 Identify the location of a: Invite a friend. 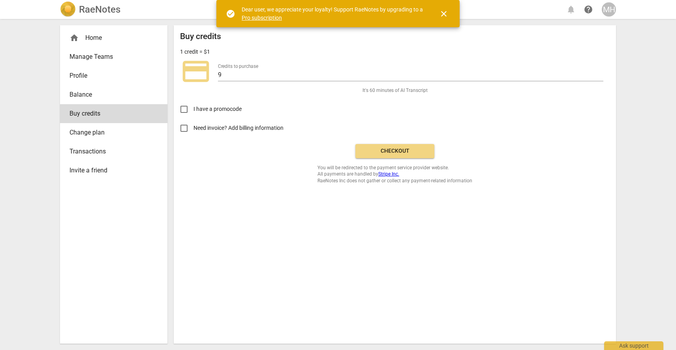
(114, 171).